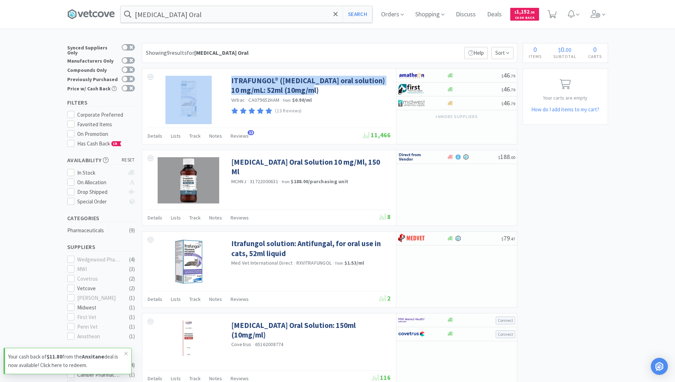 The image size is (675, 382). I want to click on img: e1c4dd2351424e49af2749a54ef04cb5_403852.png, so click(189, 339).